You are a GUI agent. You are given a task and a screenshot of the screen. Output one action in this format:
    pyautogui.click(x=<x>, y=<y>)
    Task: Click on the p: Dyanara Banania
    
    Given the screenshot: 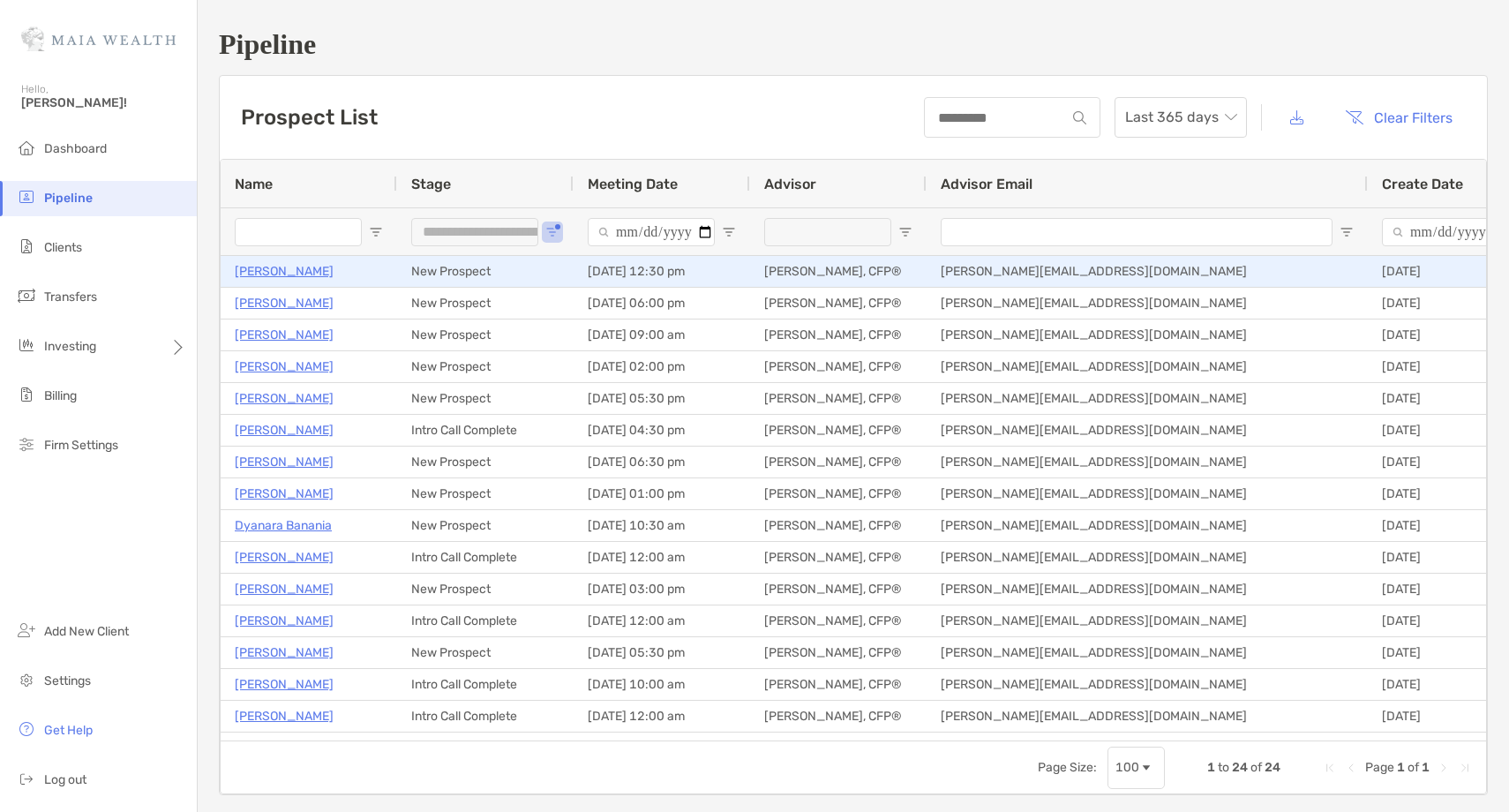 What is the action you would take?
    pyautogui.click(x=284, y=524)
    